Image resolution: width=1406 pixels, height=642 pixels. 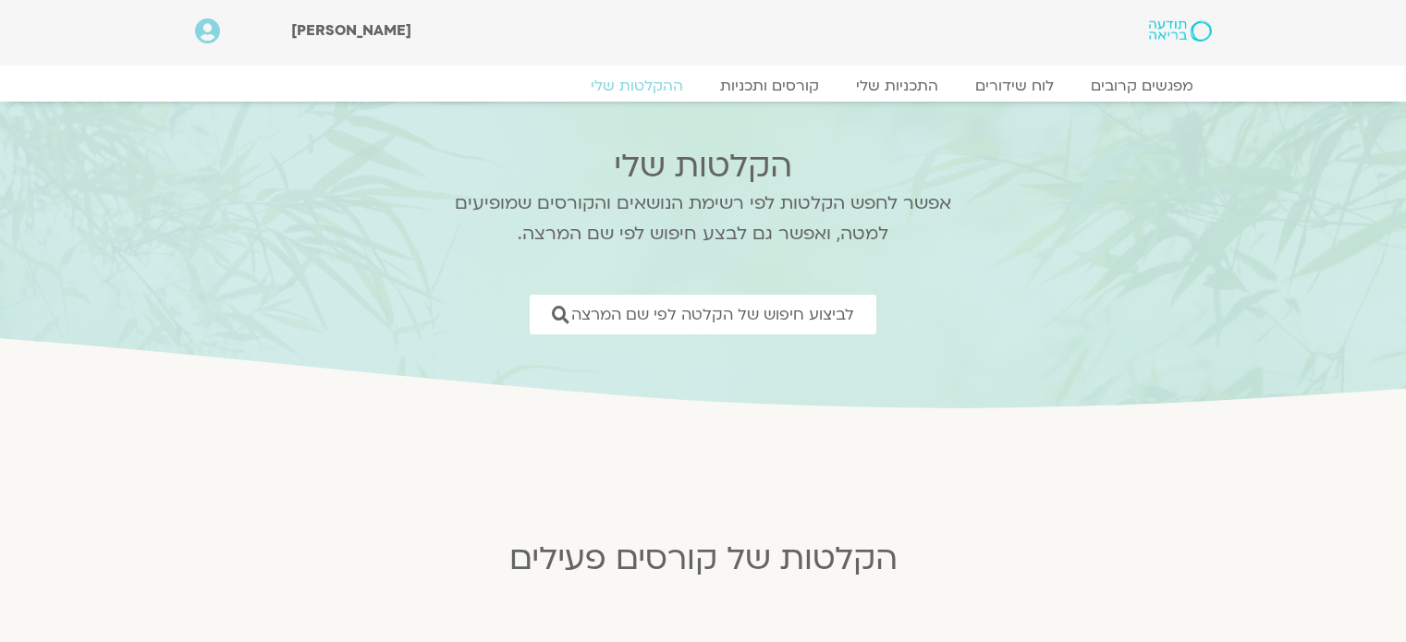 I want to click on h2: הקלטות שלי, so click(x=703, y=166).